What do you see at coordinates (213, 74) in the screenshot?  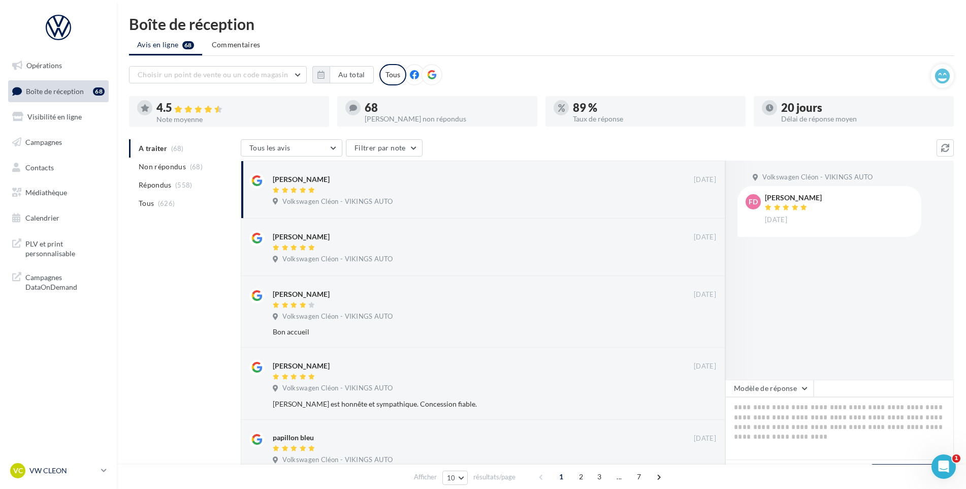 I see `span: Choisir un point de vente ou un code magasin` at bounding box center [213, 74].